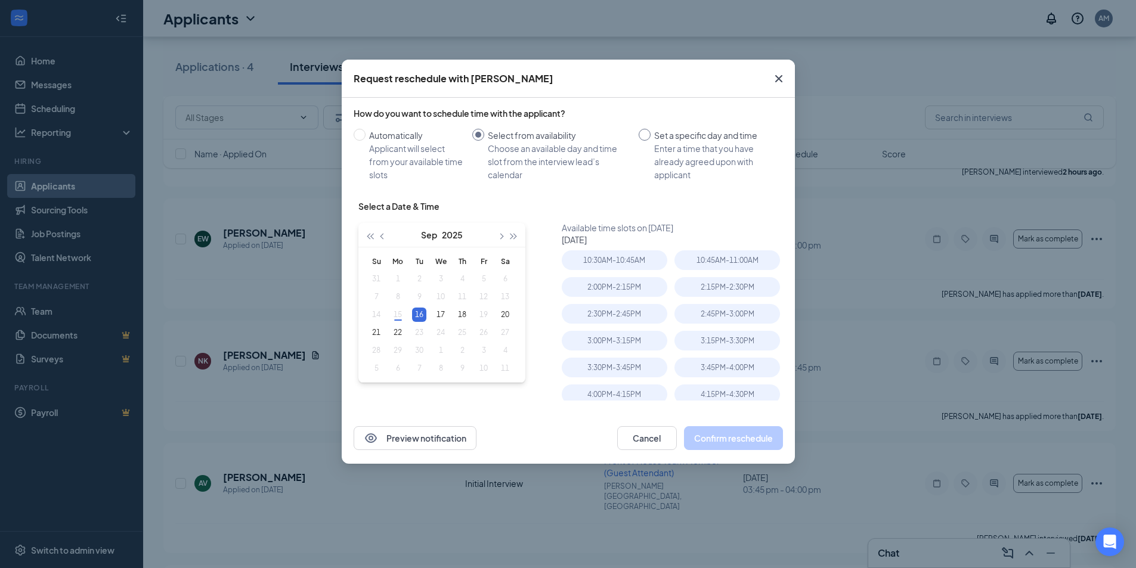 This screenshot has height=568, width=1136. What do you see at coordinates (614, 367) in the screenshot?
I see `div: 3:30PM - 3:45PM` at bounding box center [614, 367].